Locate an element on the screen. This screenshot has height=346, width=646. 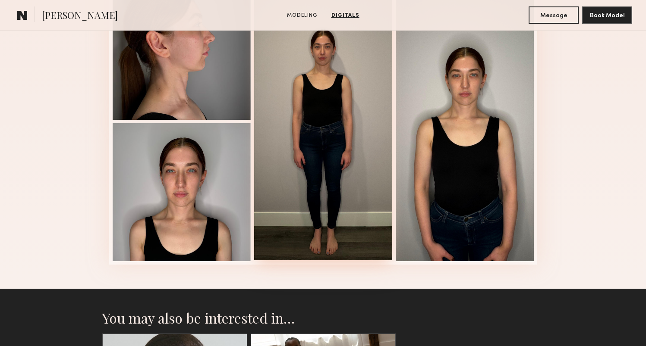
button: Book Model is located at coordinates (607, 15).